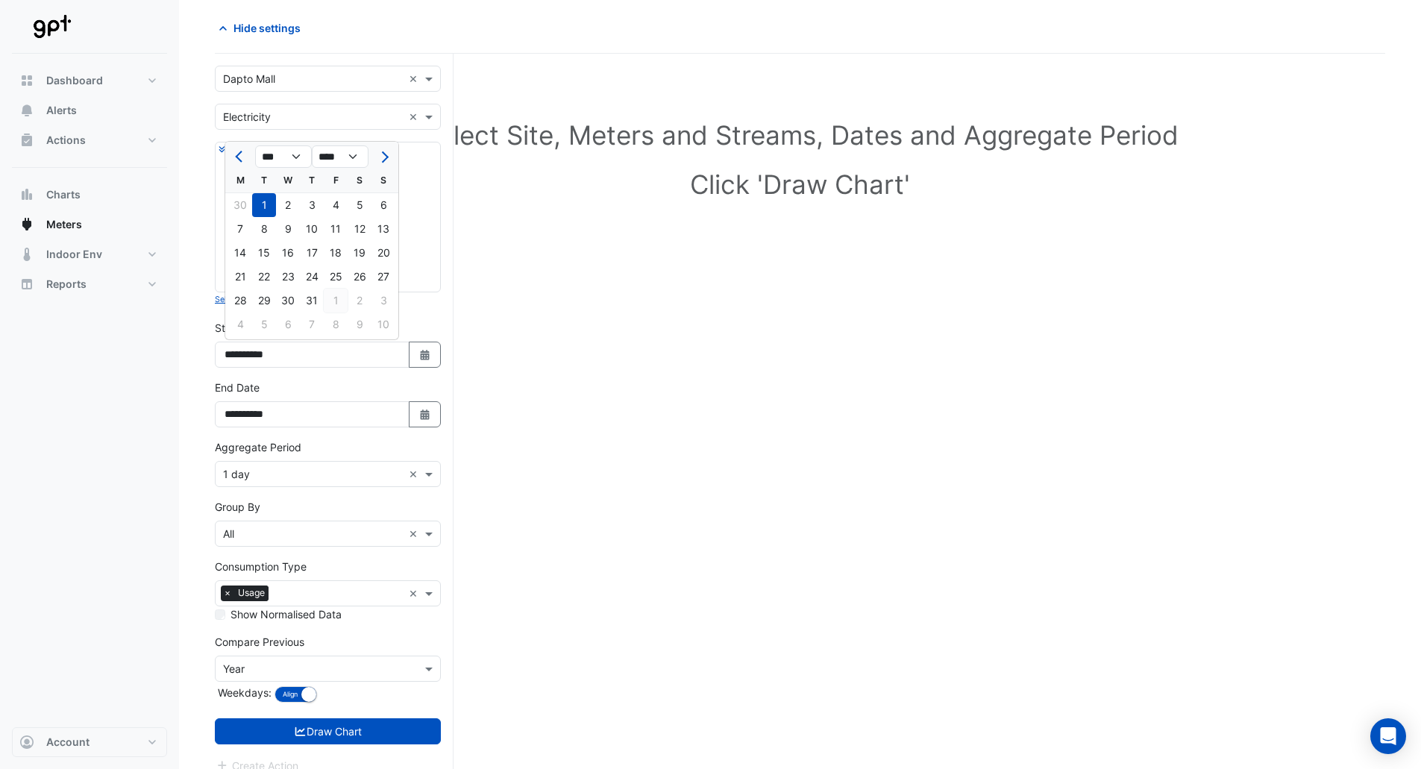 The image size is (1421, 769). What do you see at coordinates (383, 157) in the screenshot?
I see `button: Next month` at bounding box center [383, 157].